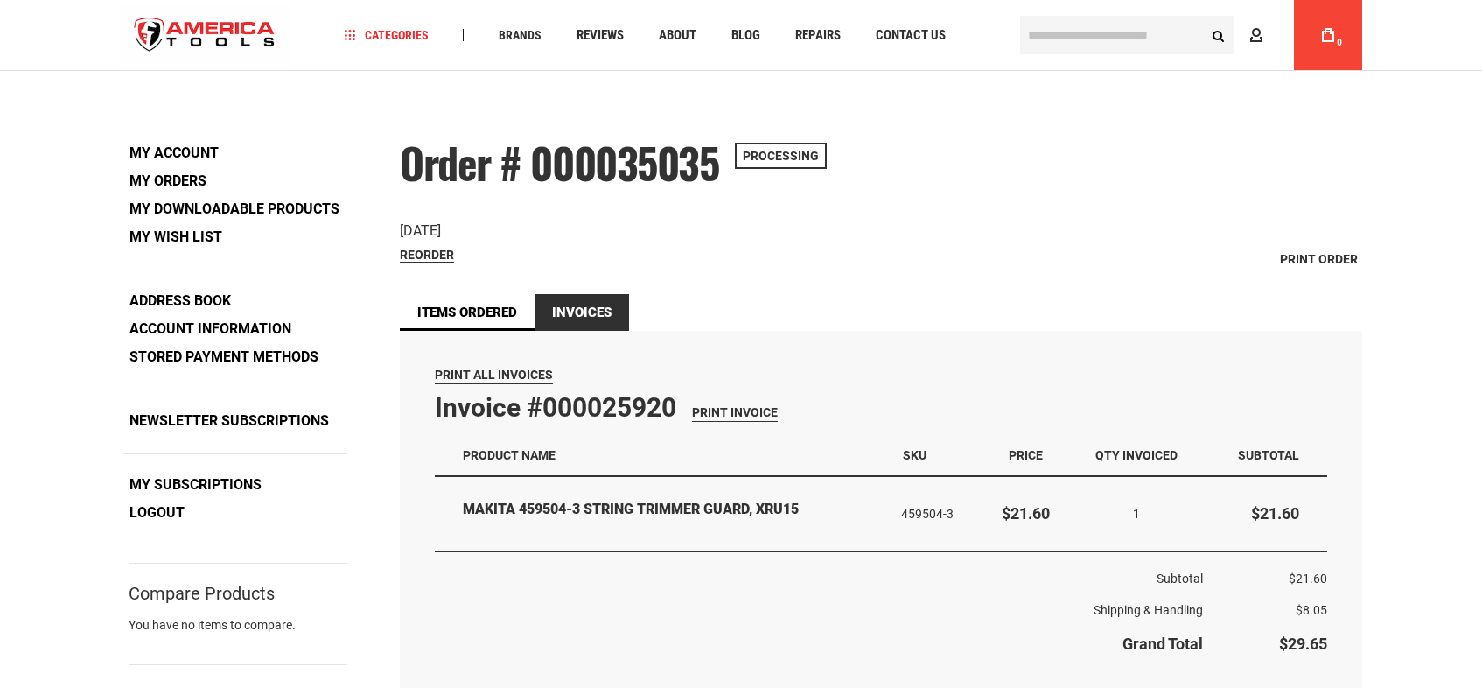  What do you see at coordinates (819, 610) in the screenshot?
I see `th: Shipping & Handling` at bounding box center [819, 610].